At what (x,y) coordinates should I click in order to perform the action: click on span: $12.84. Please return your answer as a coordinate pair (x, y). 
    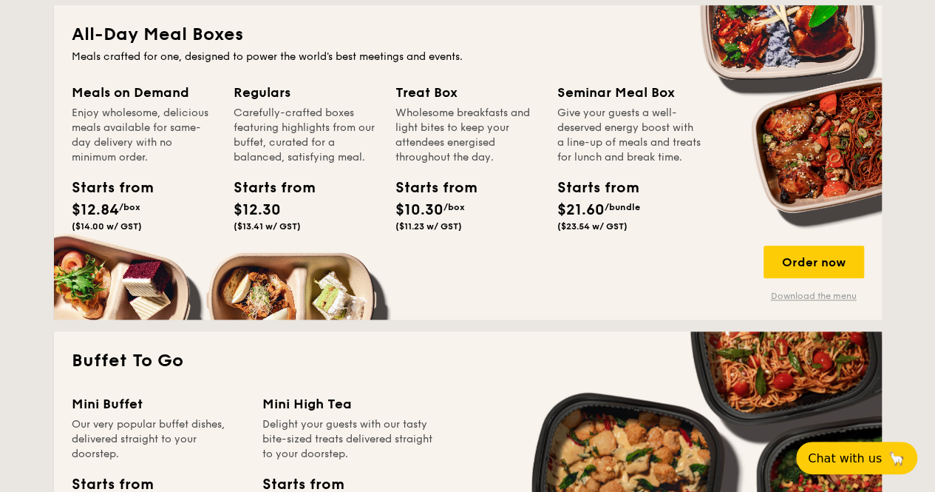
    Looking at the image, I should click on (95, 210).